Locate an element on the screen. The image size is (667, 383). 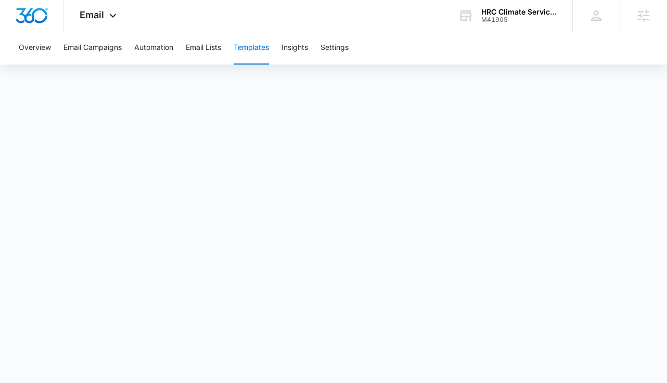
div: account name is located at coordinates (519, 12).